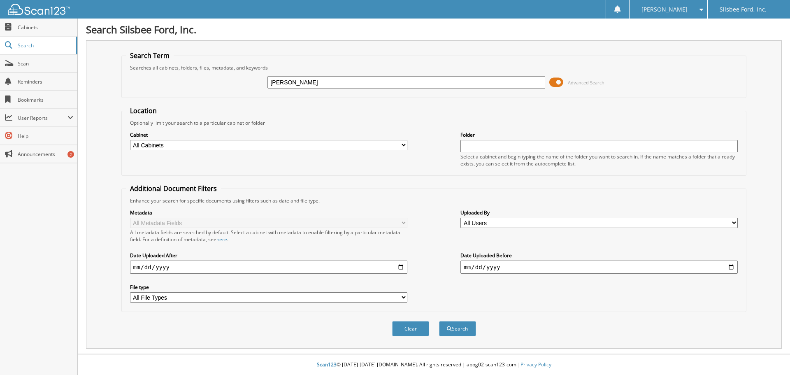  Describe the element at coordinates (599, 255) in the screenshot. I see `label: Date Uploaded Before` at that location.